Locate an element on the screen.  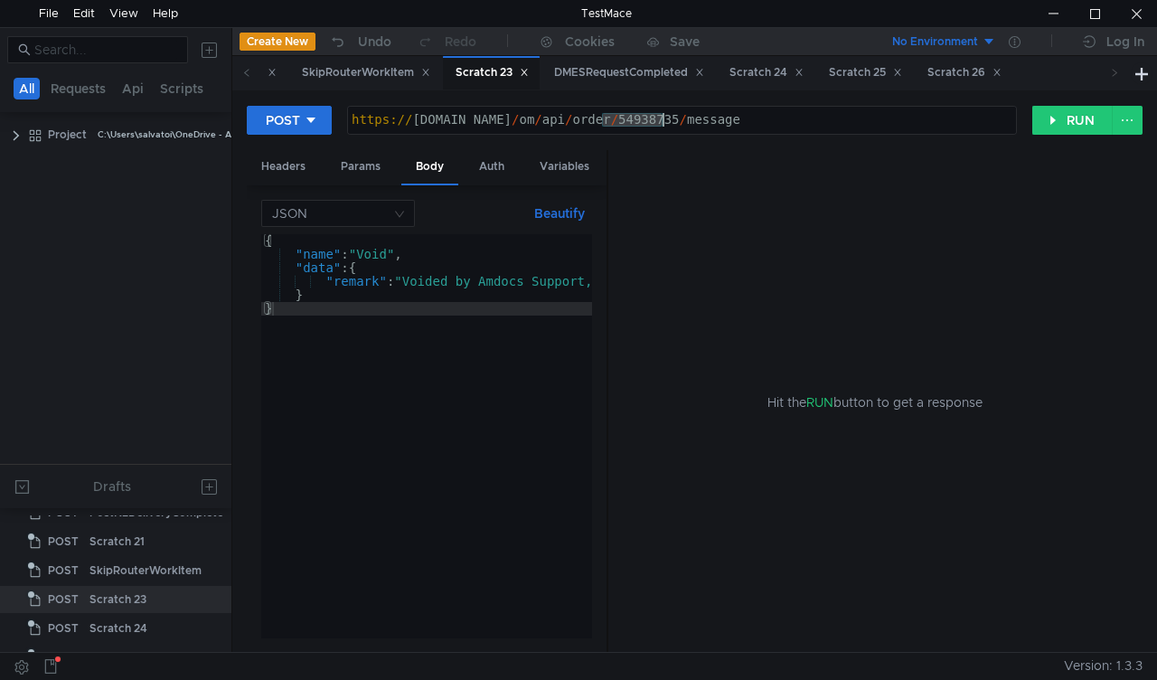
div: Redo is located at coordinates (460, 42).